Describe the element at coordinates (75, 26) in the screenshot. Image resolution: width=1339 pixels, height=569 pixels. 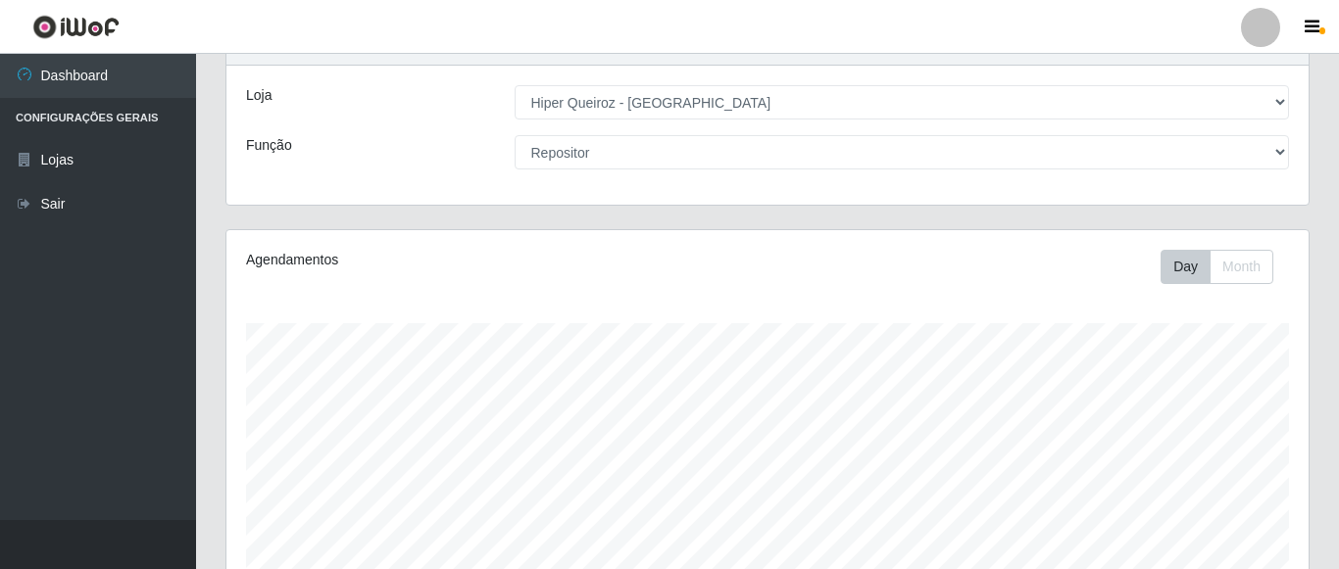
I see `img: CoreUI Logo` at that location.